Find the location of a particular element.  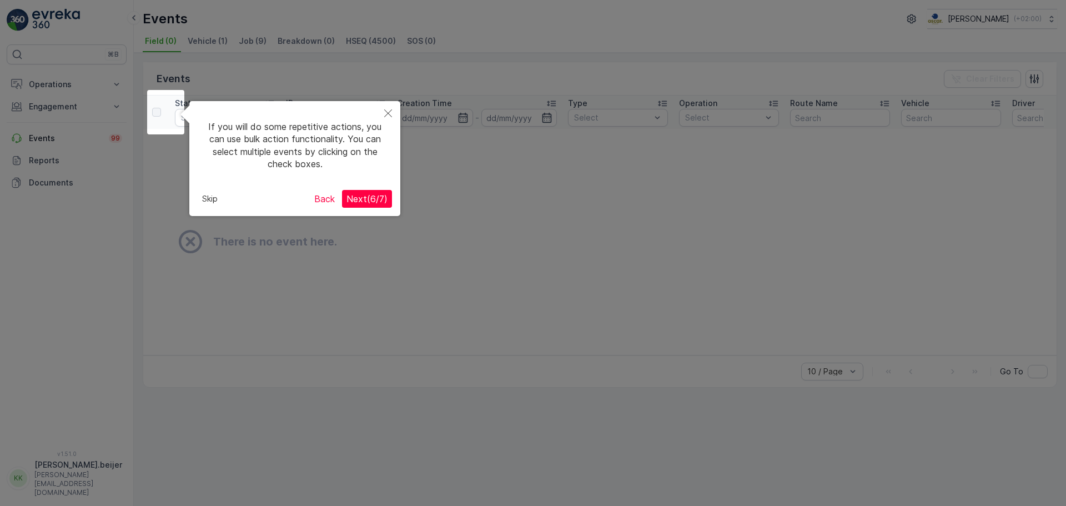

span: Next ( 6 / 7 ) is located at coordinates (367, 199).